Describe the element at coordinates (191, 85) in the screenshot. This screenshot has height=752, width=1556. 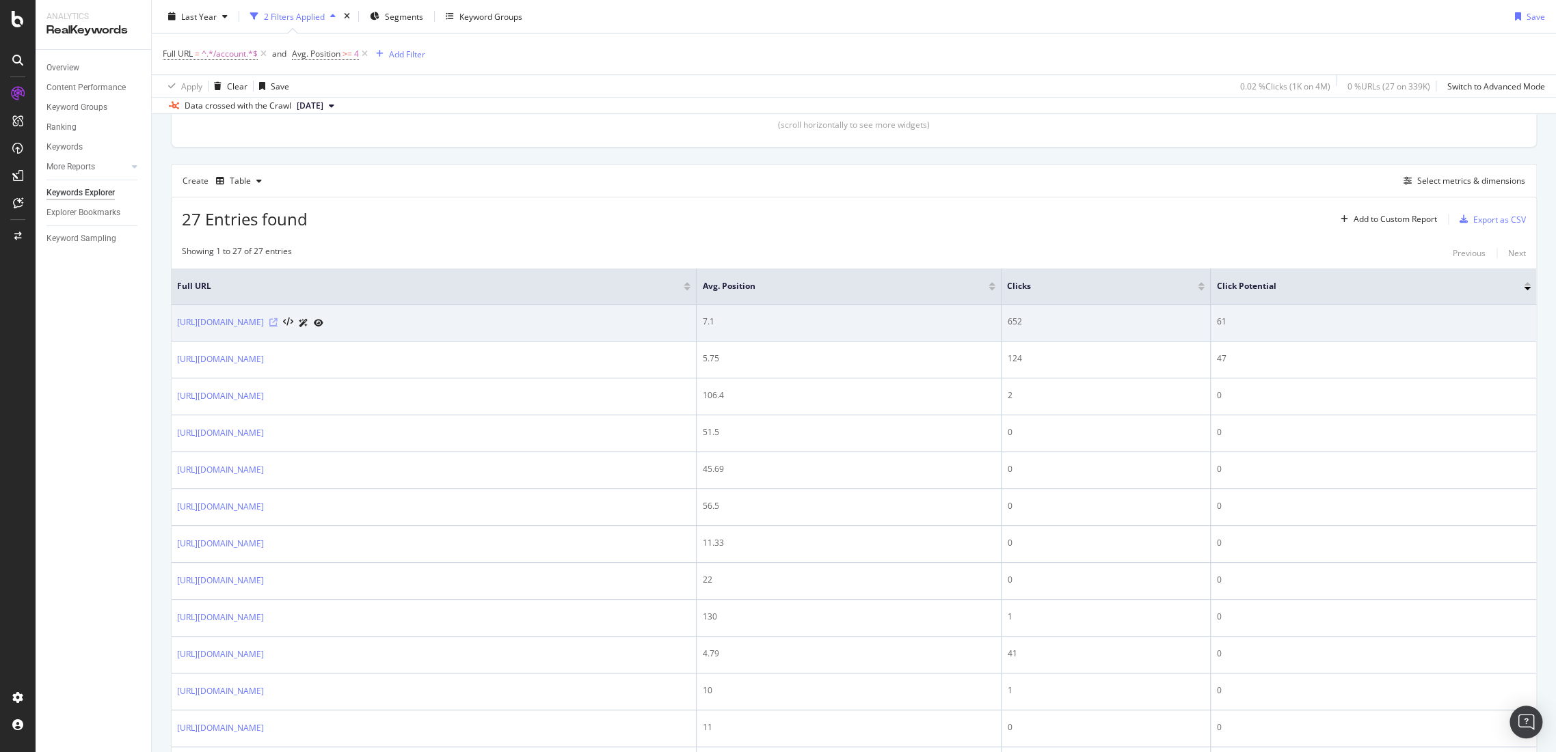
I see `div: Apply` at that location.